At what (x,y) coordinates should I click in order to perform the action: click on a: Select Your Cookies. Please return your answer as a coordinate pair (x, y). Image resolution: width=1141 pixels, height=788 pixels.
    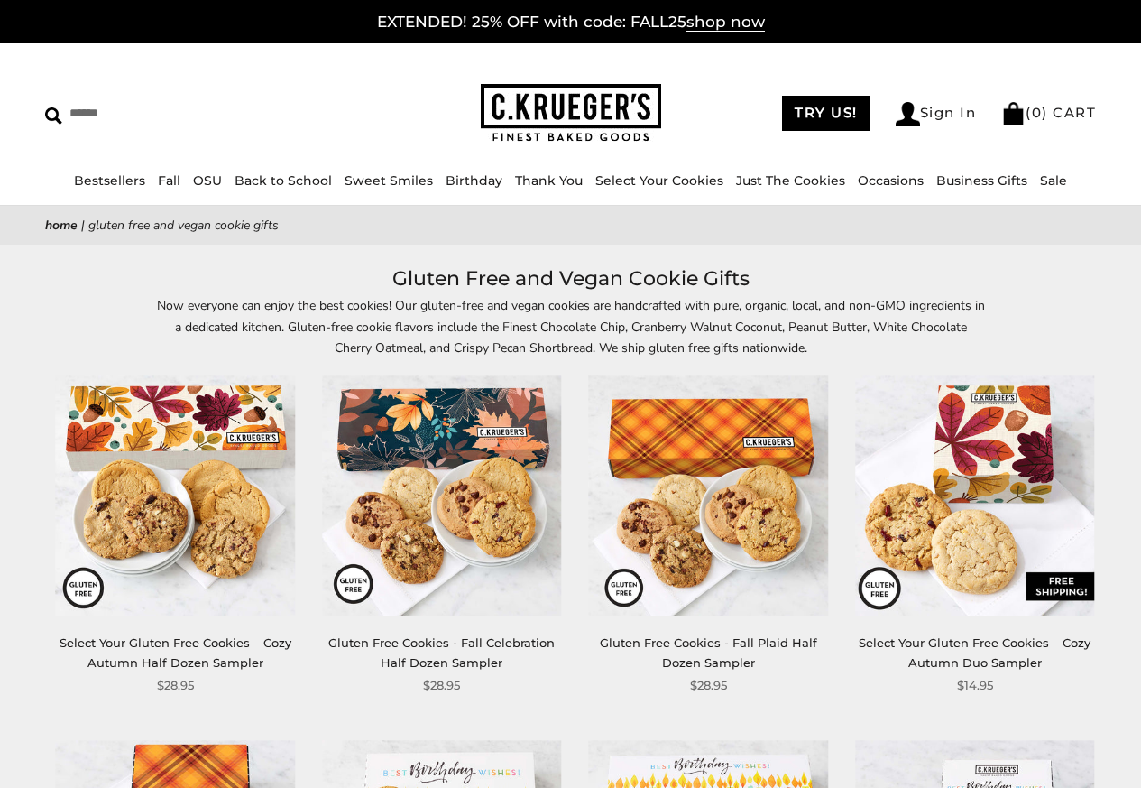
    Looking at the image, I should click on (660, 180).